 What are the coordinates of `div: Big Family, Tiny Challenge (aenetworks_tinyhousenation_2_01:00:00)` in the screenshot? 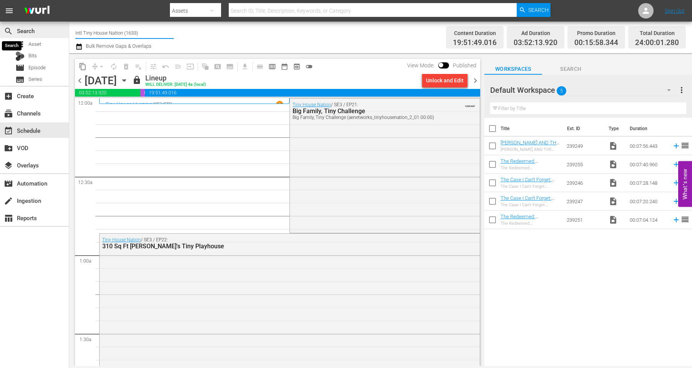 It's located at (366, 117).